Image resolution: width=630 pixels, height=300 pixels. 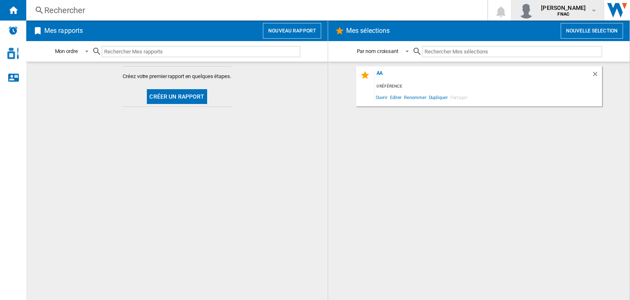 What do you see at coordinates (592, 31) in the screenshot?
I see `button: Nouvelle selection` at bounding box center [592, 31].